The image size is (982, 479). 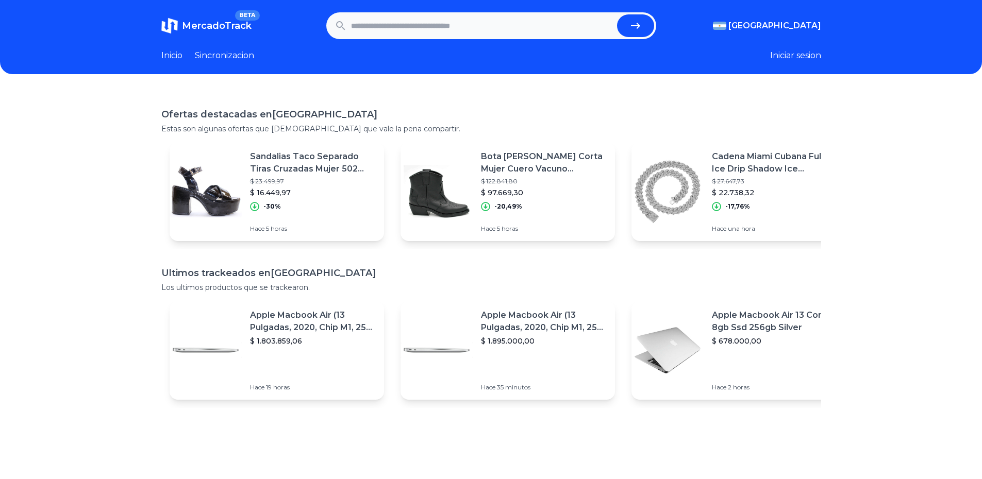 I want to click on a: Featured imageSandalias Taco Separado Tiras Cruzadas Mujer 502 Carg$ 23.499,97$ 16.449,97-30%Hace..., so click(x=277, y=192).